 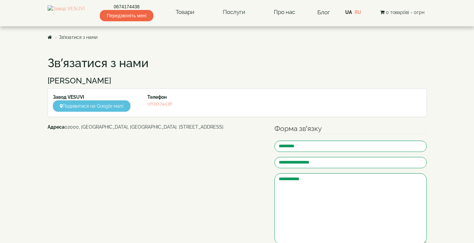 What do you see at coordinates (237, 63) in the screenshot?
I see `h1: Зв’язатися з нами` at bounding box center [237, 63].